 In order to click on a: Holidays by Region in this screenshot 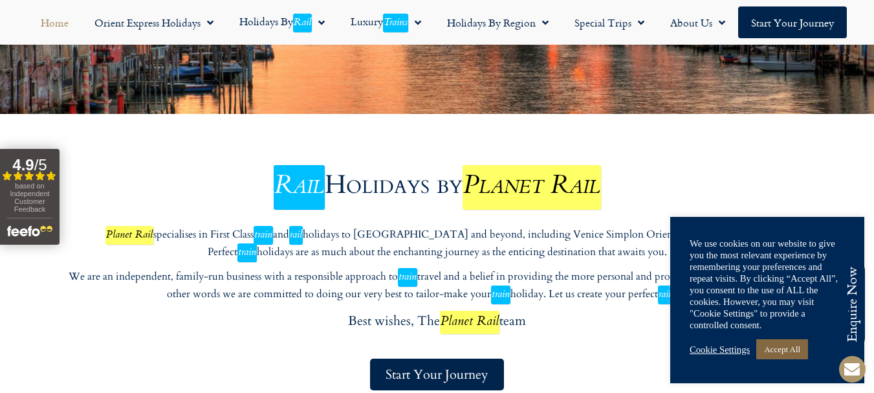, I will do `click(497, 22)`.